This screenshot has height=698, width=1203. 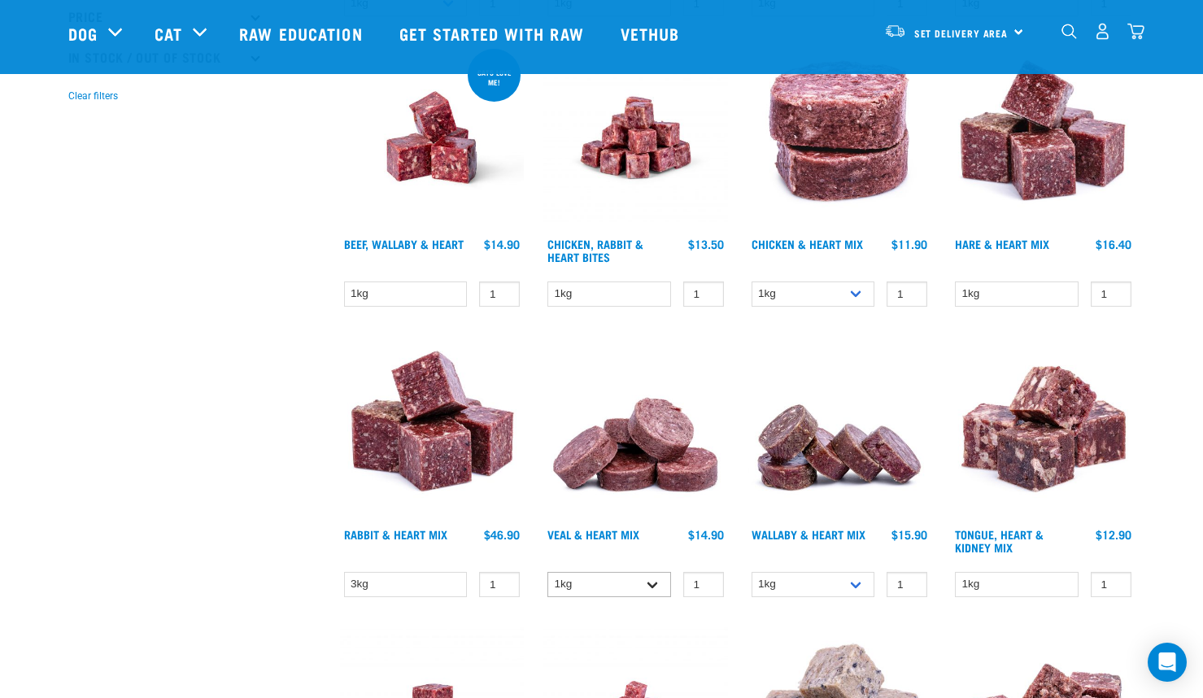 What do you see at coordinates (303, 33) in the screenshot?
I see `a: Raw Education` at bounding box center [303, 33].